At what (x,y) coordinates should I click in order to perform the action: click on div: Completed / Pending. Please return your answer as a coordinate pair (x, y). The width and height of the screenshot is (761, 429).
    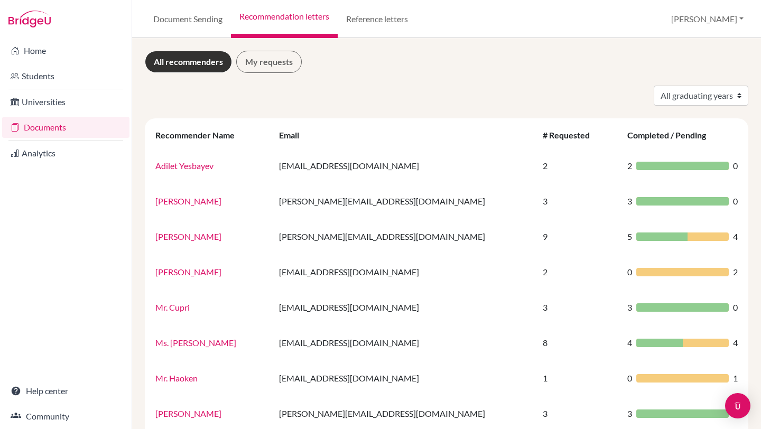
    Looking at the image, I should click on (672, 135).